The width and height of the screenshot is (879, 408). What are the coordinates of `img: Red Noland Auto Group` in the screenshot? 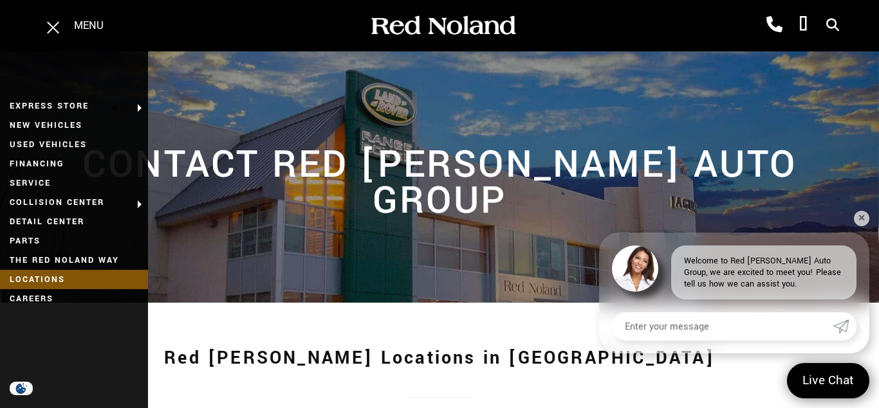 It's located at (442, 26).